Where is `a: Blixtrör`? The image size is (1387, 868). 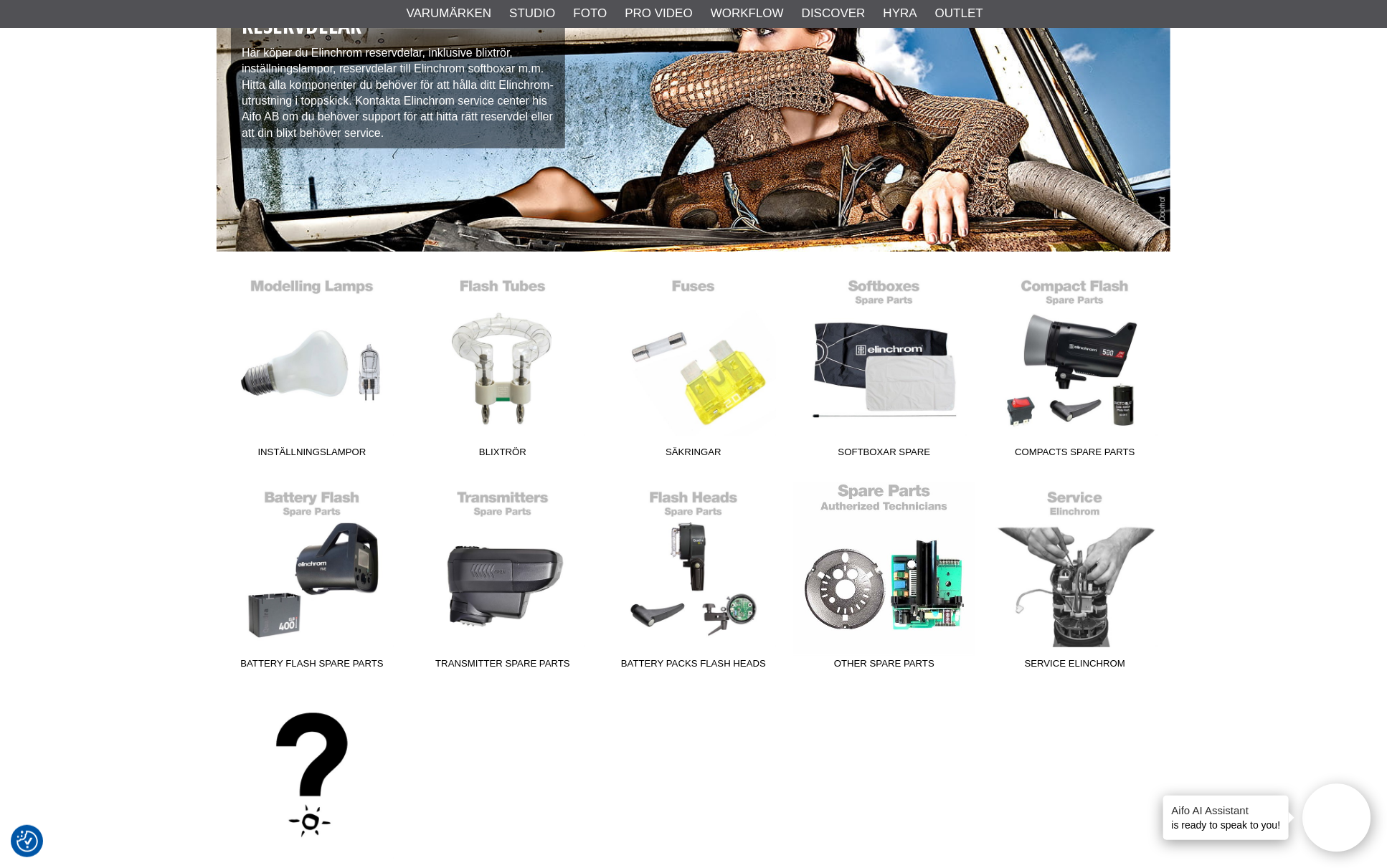 a: Blixtrör is located at coordinates (503, 368).